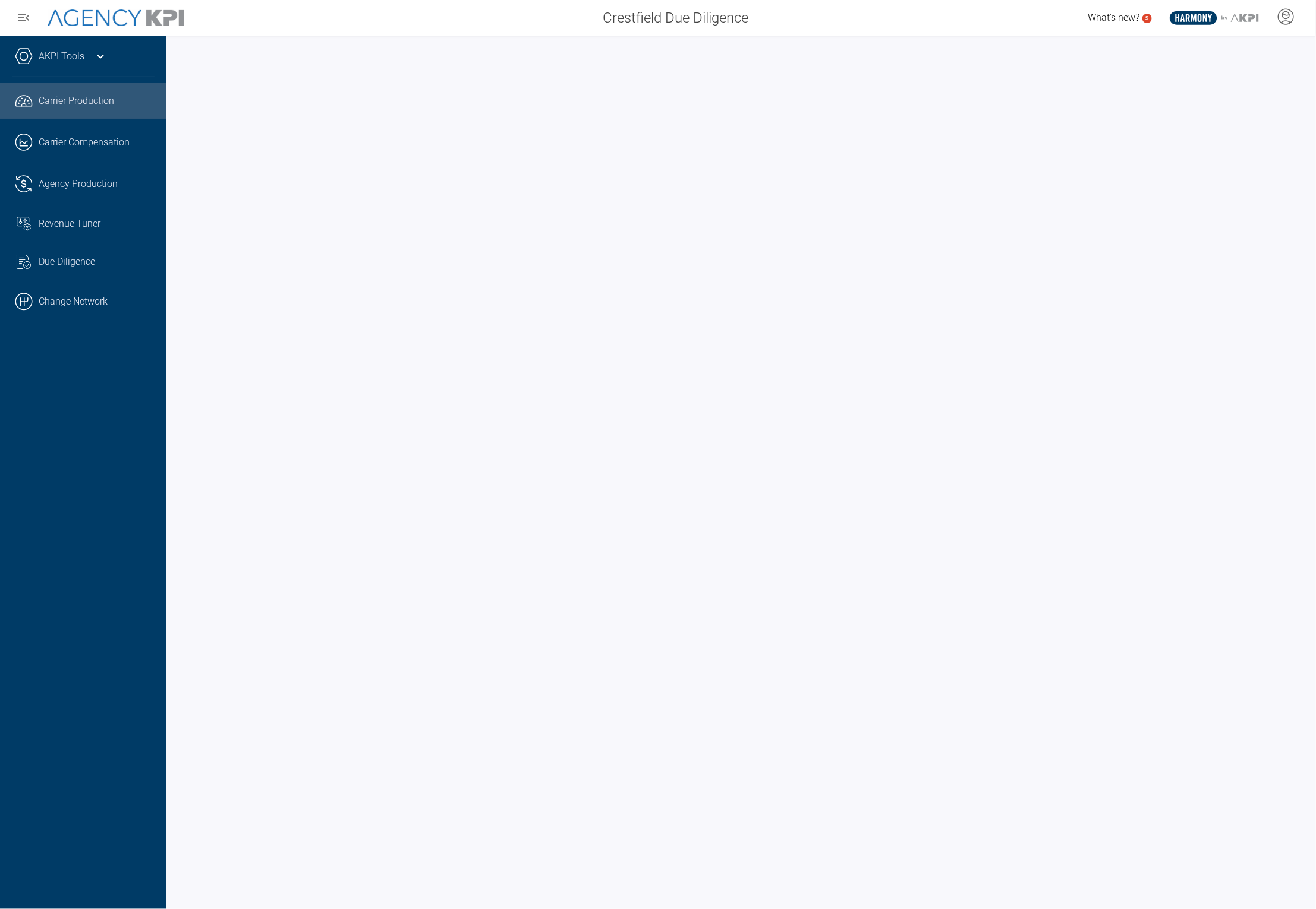 The width and height of the screenshot is (1316, 909). What do you see at coordinates (62, 57) in the screenshot?
I see `a: AKPI Tools` at bounding box center [62, 57].